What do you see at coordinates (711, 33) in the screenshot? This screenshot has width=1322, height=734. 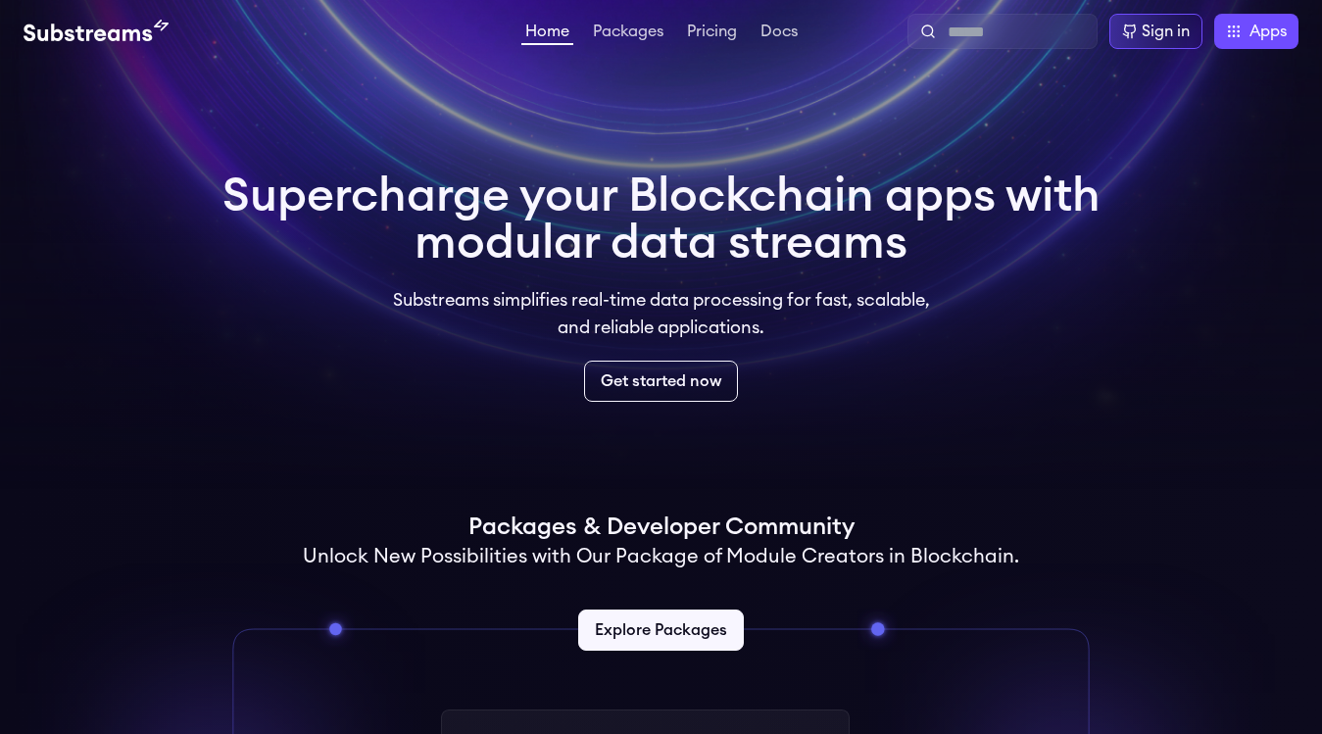 I see `a: Pricing` at bounding box center [711, 33].